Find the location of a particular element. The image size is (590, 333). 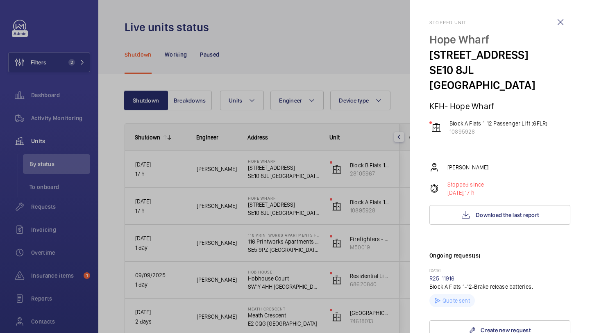

p: KFH- Hope Wharf is located at coordinates (500, 106).